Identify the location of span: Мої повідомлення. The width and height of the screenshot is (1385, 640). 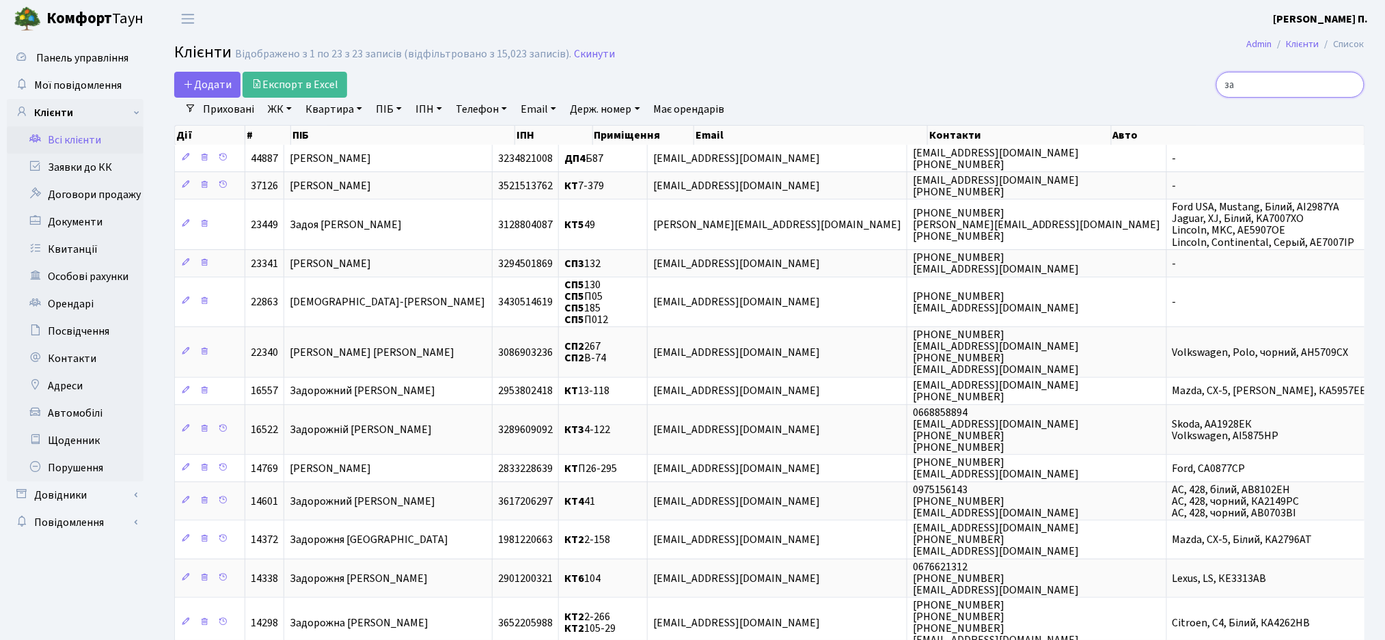
(78, 85).